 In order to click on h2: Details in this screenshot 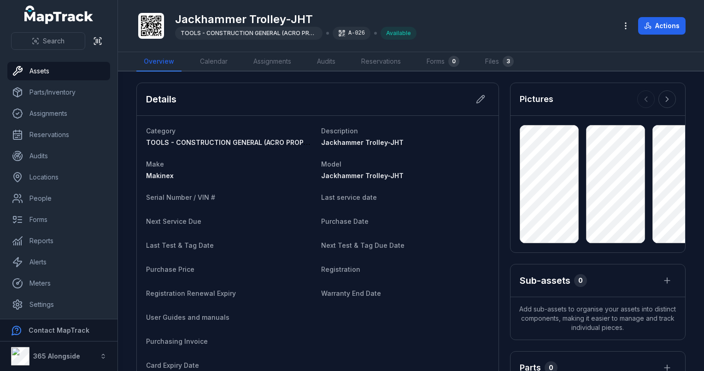, I will do `click(161, 99)`.